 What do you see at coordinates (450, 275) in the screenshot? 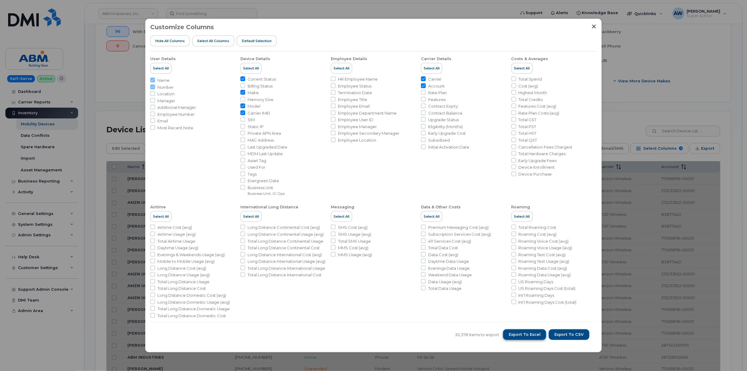
I see `span: Weekend Data Usage` at bounding box center [450, 275].